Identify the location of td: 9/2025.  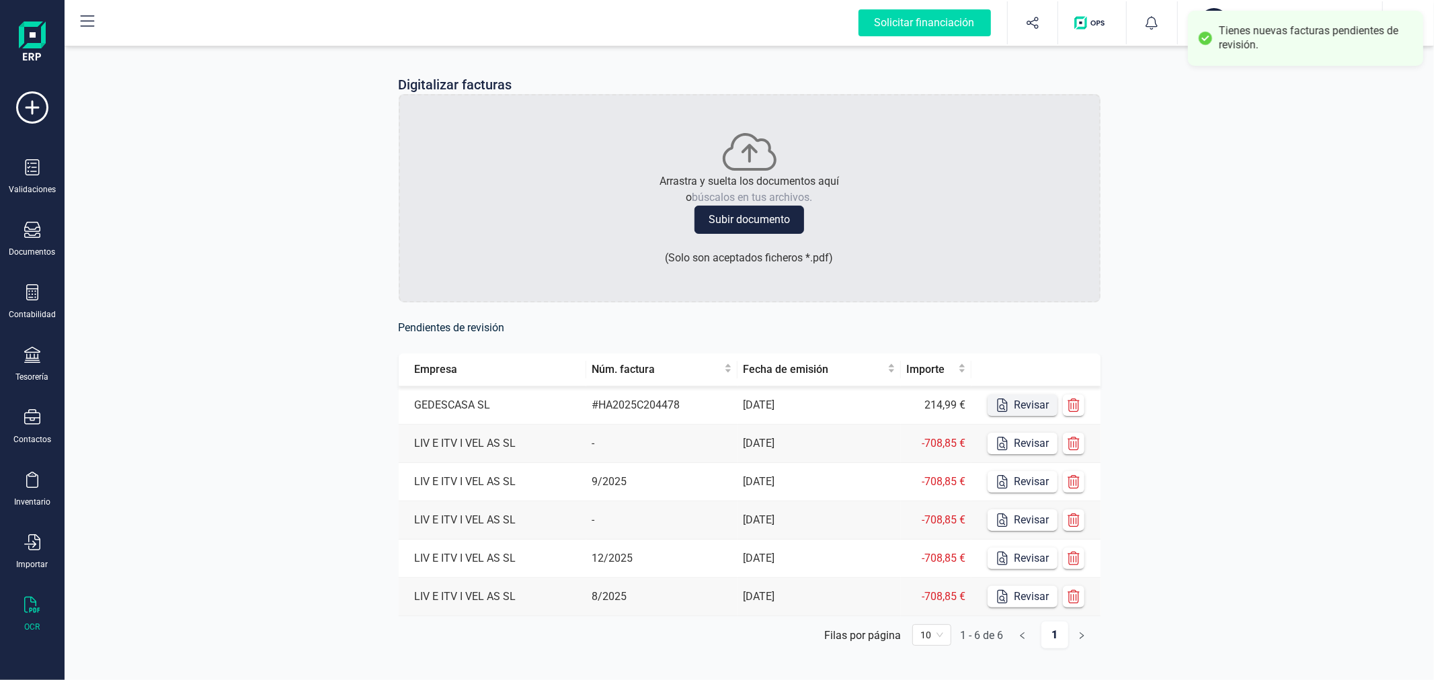
(661, 482).